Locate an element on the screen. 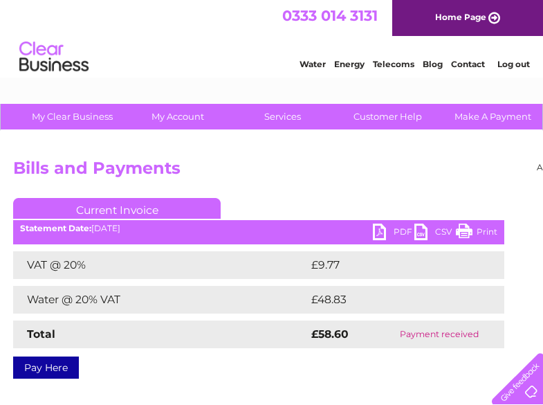 This screenshot has width=543, height=405. a: My Account is located at coordinates (177, 116).